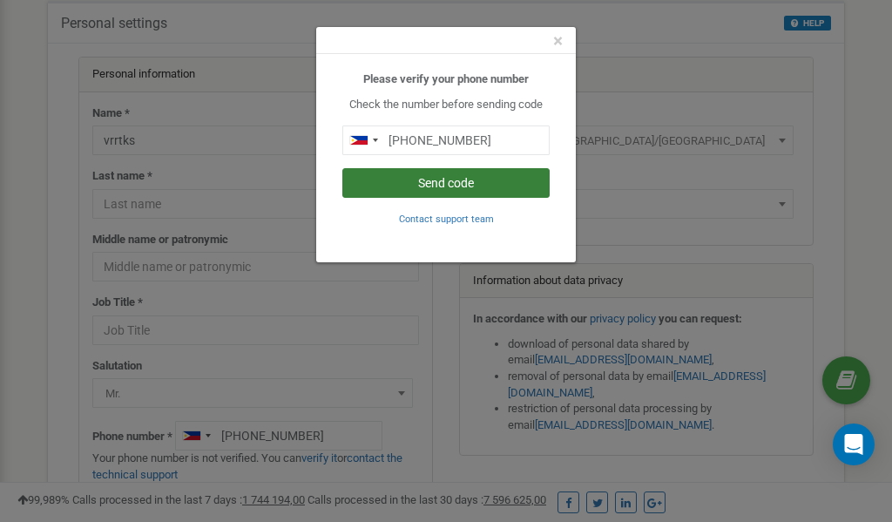 The image size is (892, 522). What do you see at coordinates (363, 140) in the screenshot?
I see `div: Telephone country code` at bounding box center [363, 140].